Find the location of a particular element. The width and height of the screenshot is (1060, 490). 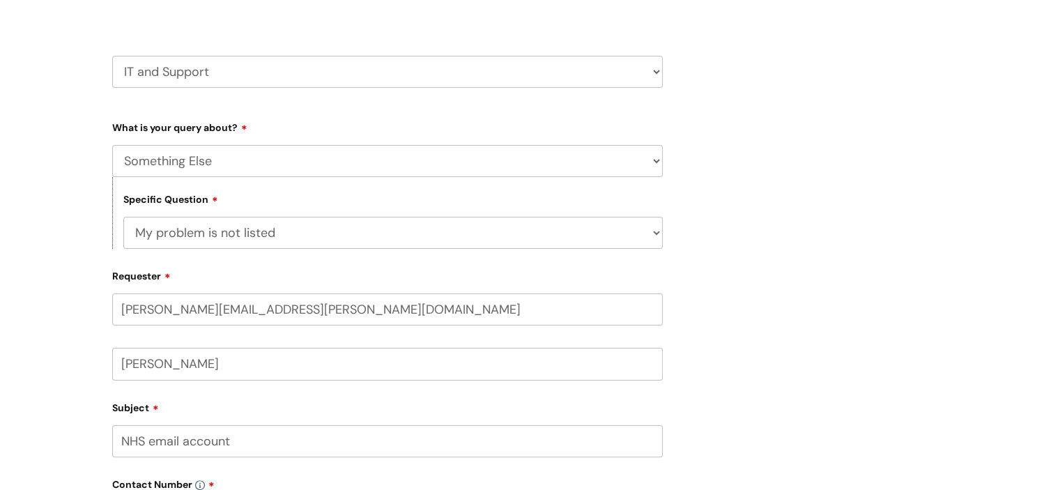

img: info-icon.svg is located at coordinates (200, 485).